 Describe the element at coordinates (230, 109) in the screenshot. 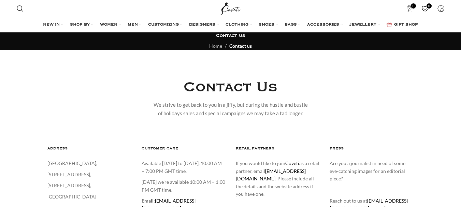

I see `div: We strive to get back to you in a jiffy, but during the hustle and bustle of holidays sales and s...` at that location.